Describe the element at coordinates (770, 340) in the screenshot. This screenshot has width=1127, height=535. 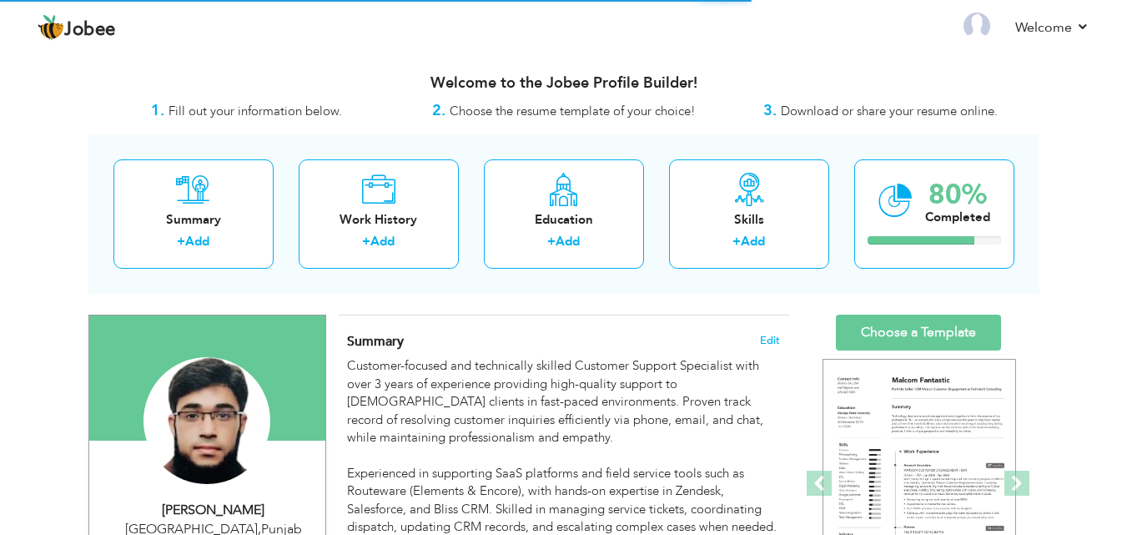
I see `span: Edit` at that location.